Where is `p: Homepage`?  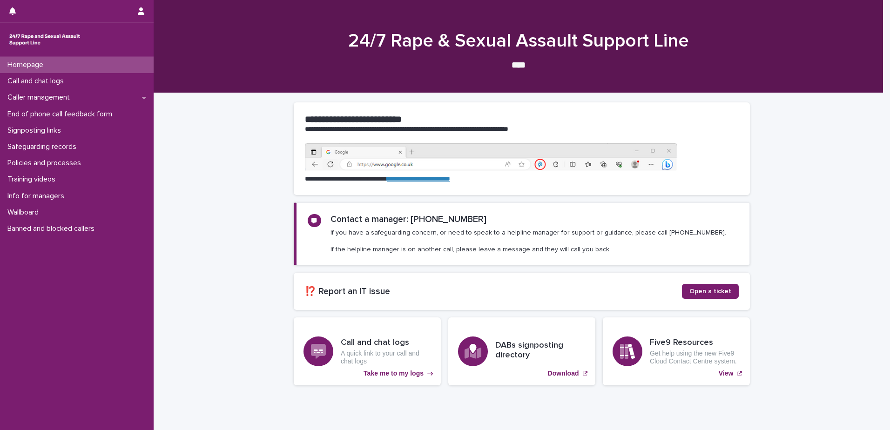 p: Homepage is located at coordinates (27, 65).